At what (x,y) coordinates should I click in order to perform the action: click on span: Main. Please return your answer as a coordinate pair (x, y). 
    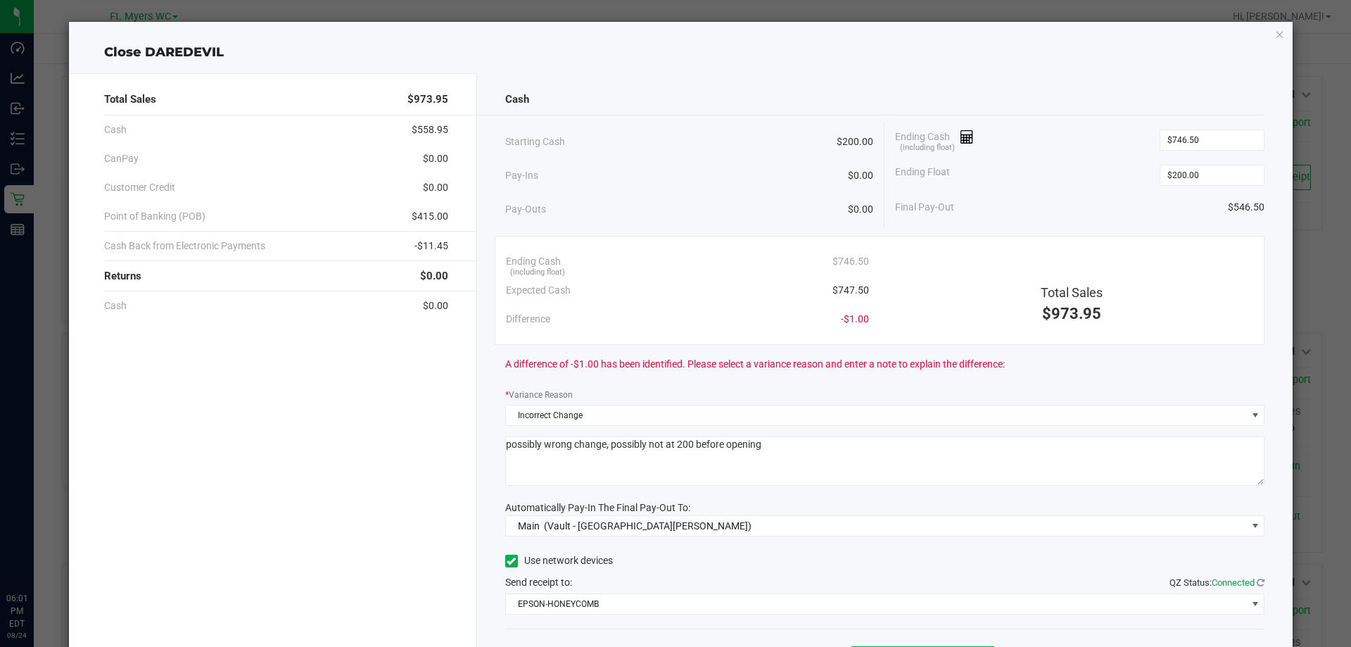
    Looking at the image, I should click on (528, 526).